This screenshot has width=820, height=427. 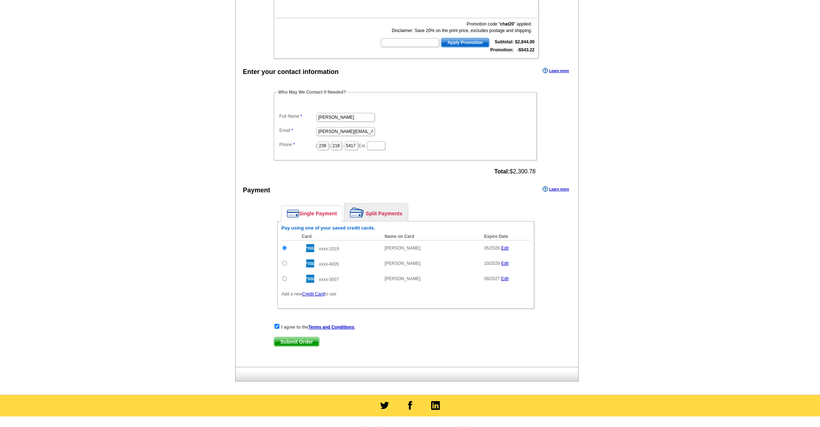 I want to click on div: Enter your contact information, so click(x=290, y=72).